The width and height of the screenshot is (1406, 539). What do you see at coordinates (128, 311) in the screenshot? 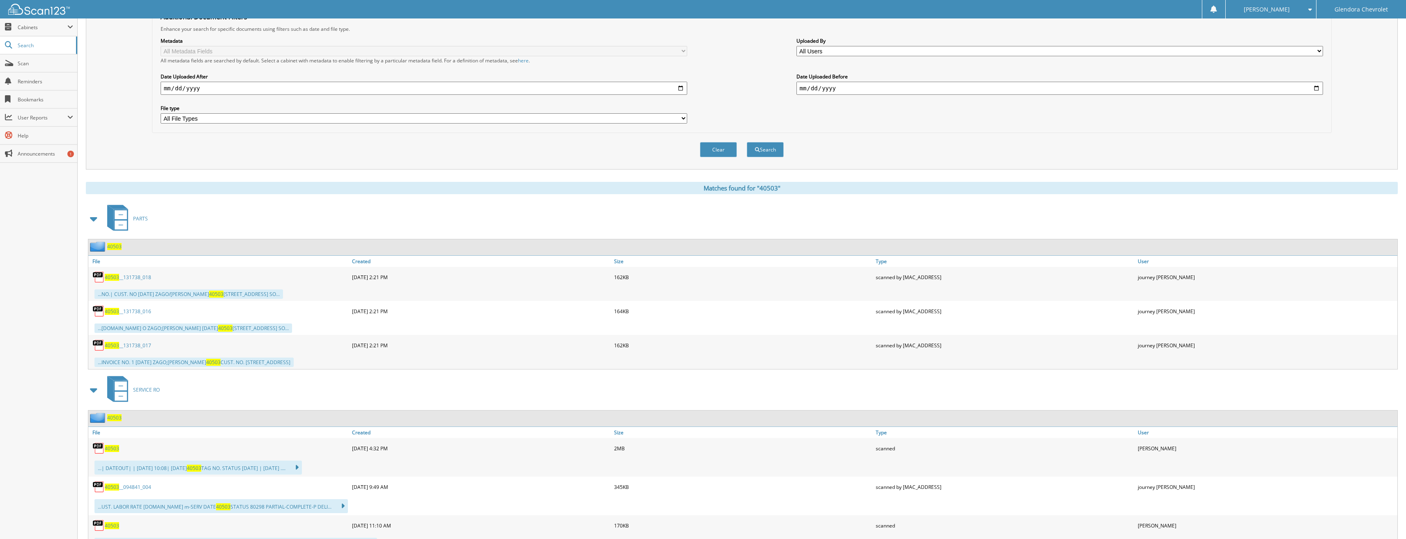
I see `a: 40503__131738_016` at bounding box center [128, 311].